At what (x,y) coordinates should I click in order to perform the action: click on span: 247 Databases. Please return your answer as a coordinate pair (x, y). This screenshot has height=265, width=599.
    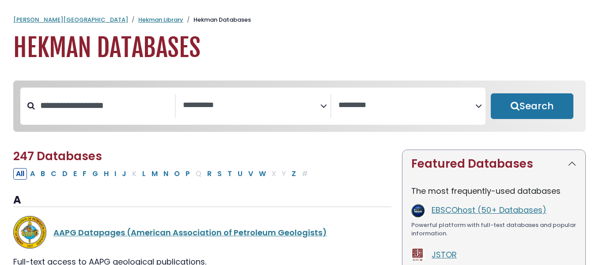
    Looking at the image, I should click on (57, 156).